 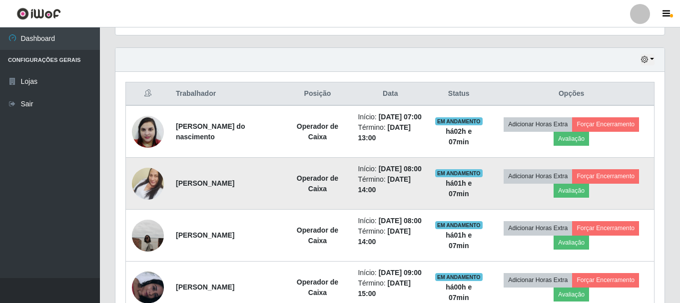 What do you see at coordinates (459, 94) in the screenshot?
I see `th: Status` at bounding box center [459, 94].